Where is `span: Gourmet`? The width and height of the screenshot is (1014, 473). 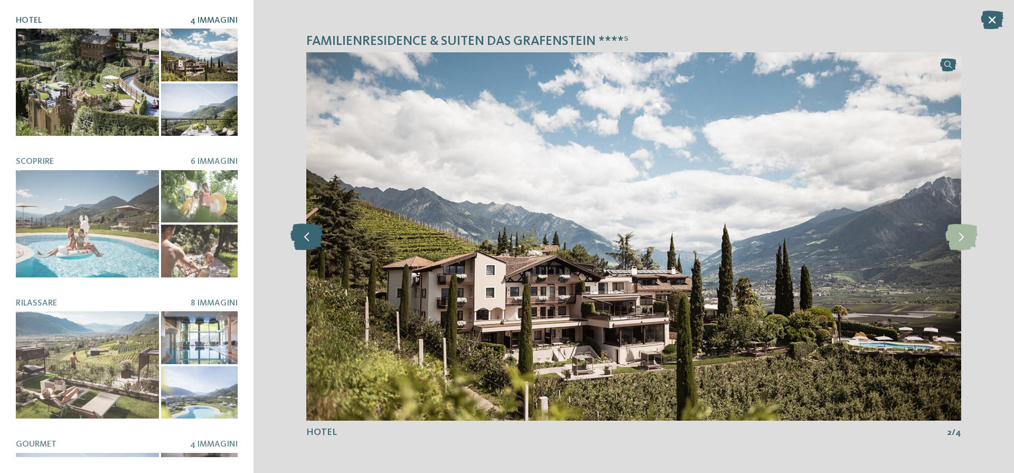
span: Gourmet is located at coordinates (36, 444).